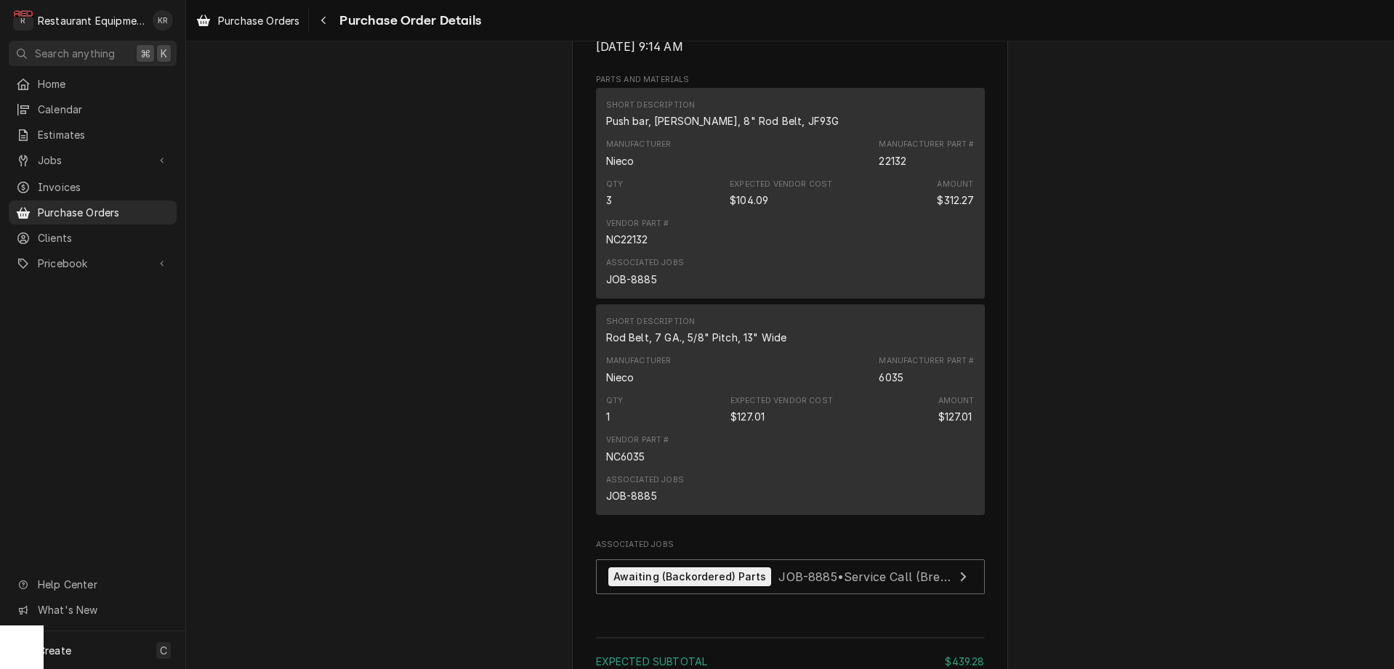 This screenshot has width=1394, height=669. Describe the element at coordinates (92, 610) in the screenshot. I see `a: Go to What's New` at that location.